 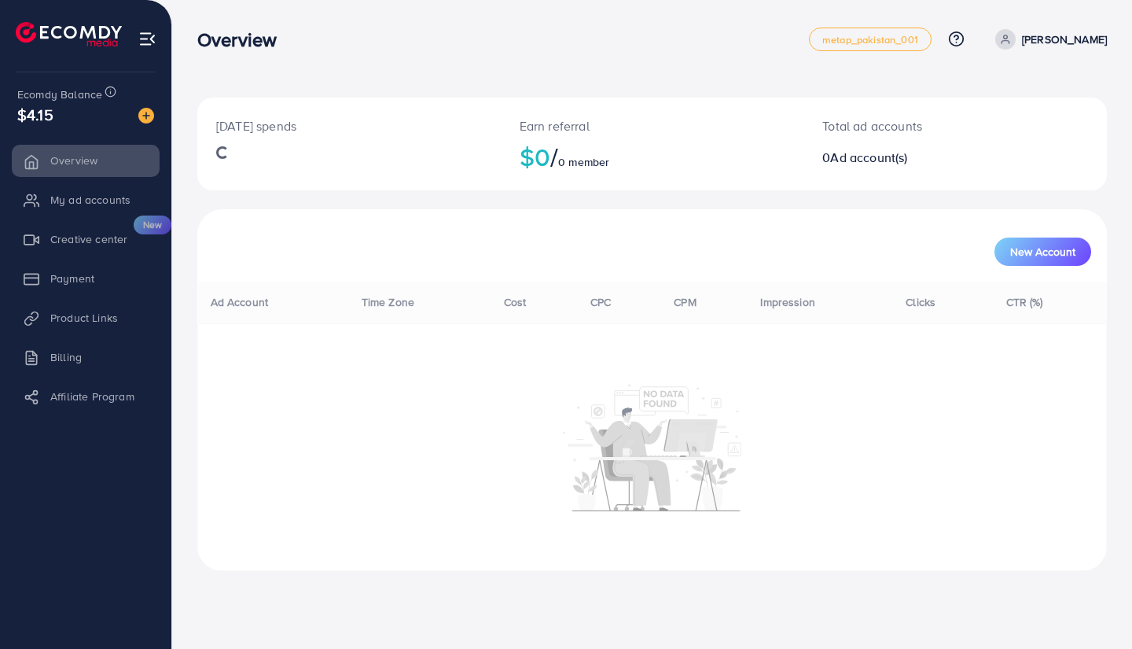 I want to click on span: 0 member, so click(x=583, y=162).